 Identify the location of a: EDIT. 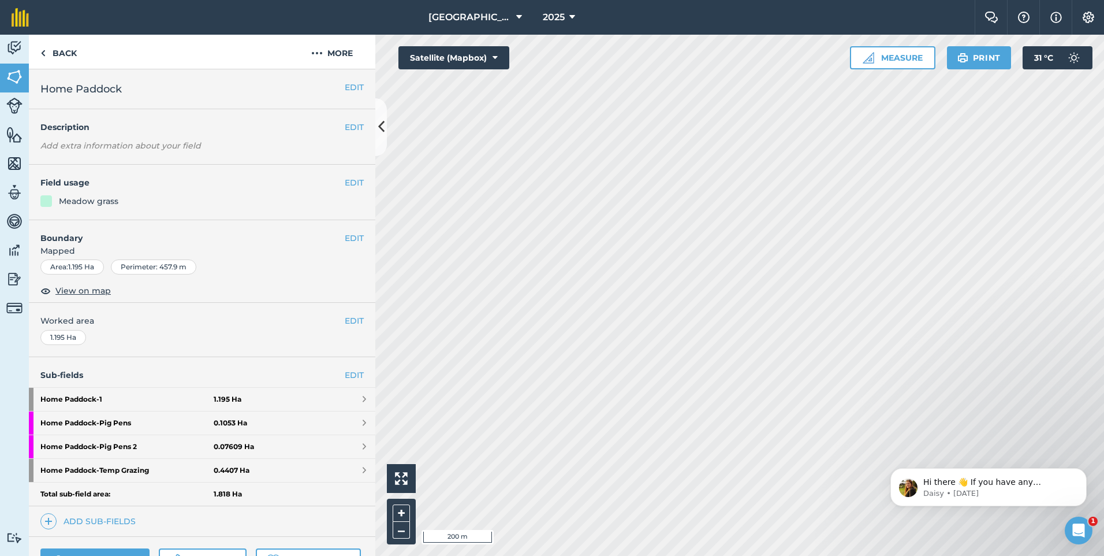
(354, 375).